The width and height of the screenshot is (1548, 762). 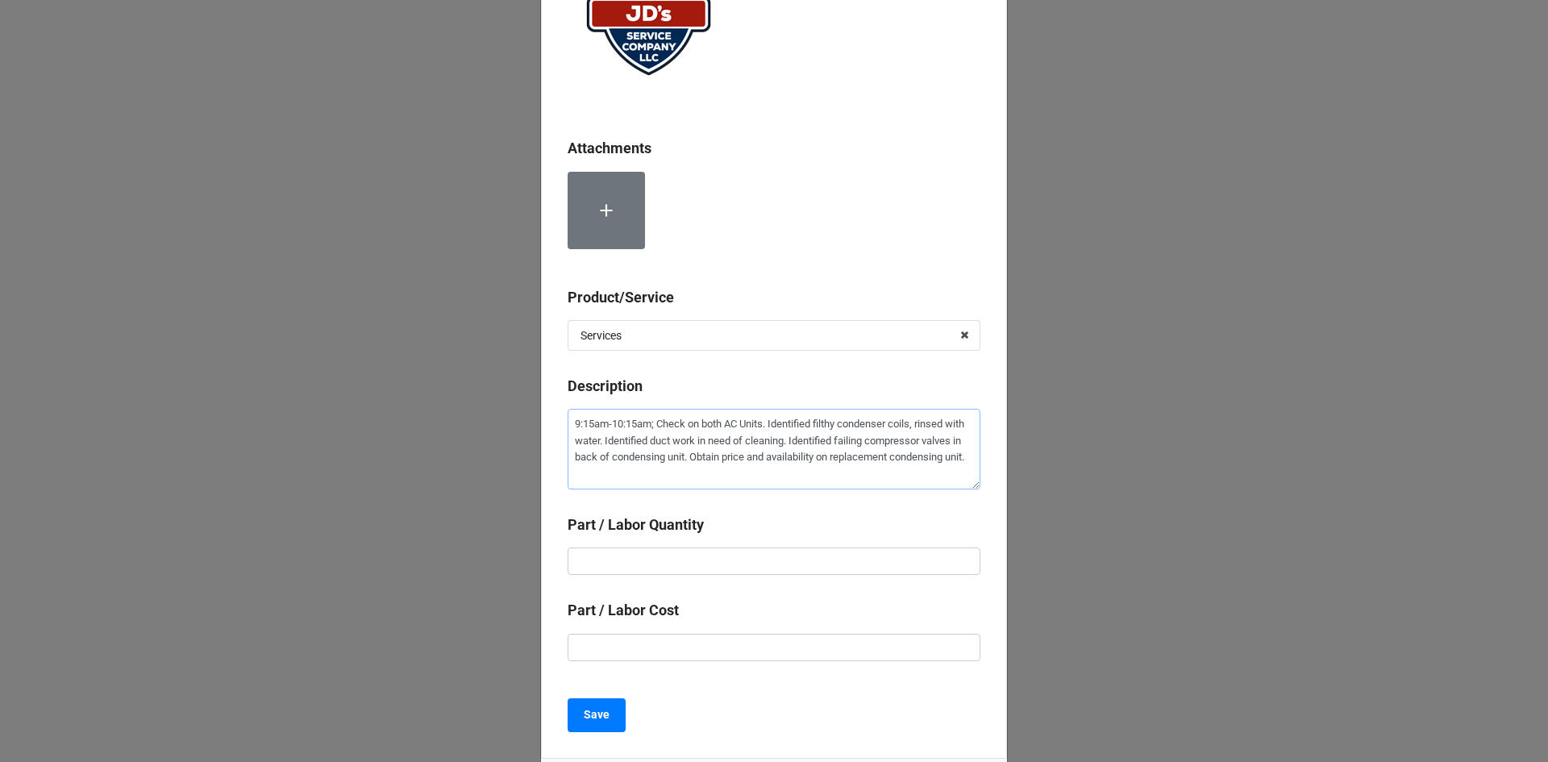 What do you see at coordinates (605, 386) in the screenshot?
I see `label: Description` at bounding box center [605, 386].